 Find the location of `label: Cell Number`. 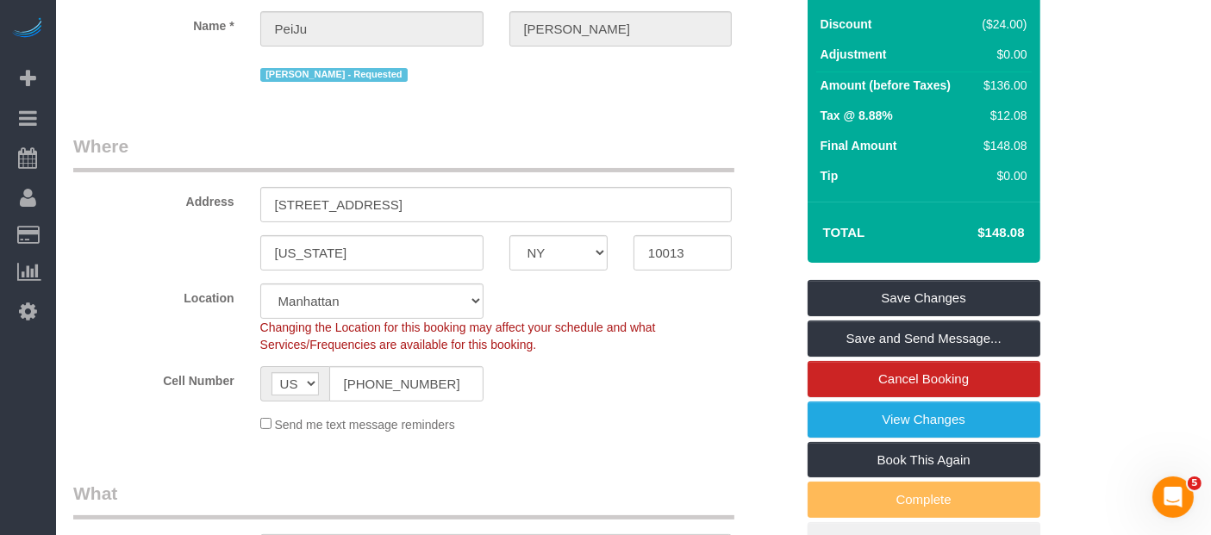

label: Cell Number is located at coordinates (153, 377).